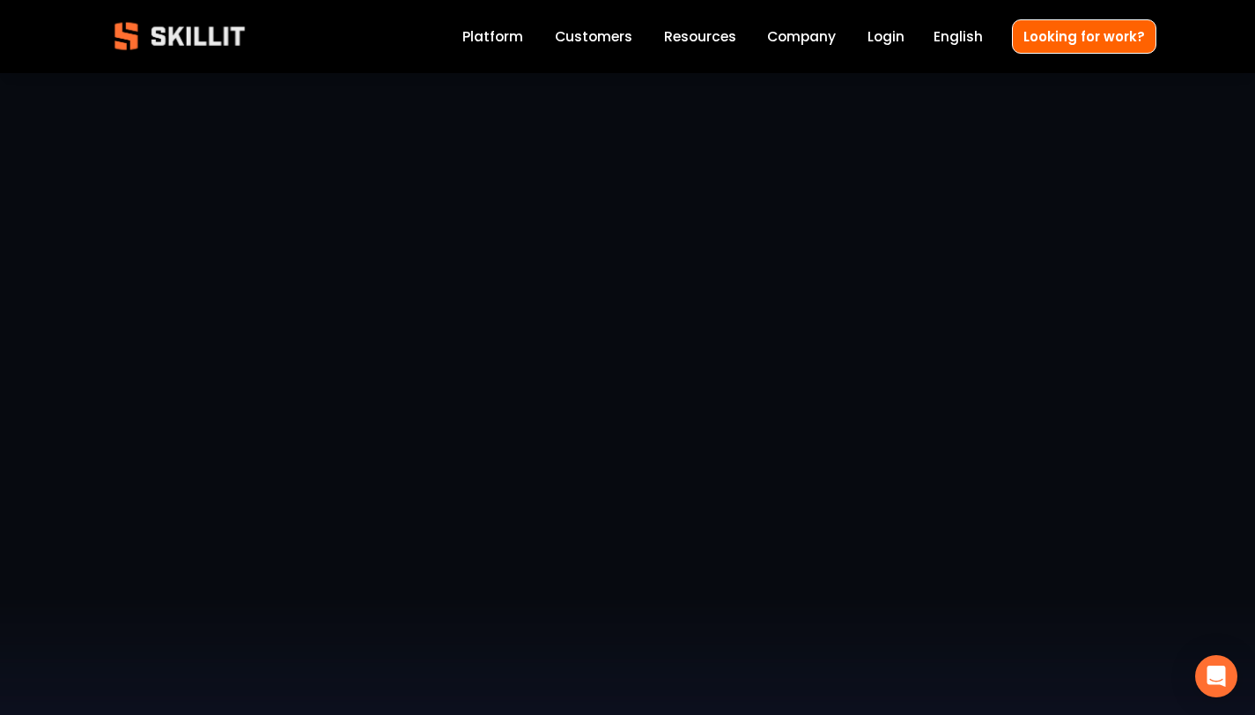 This screenshot has width=1255, height=715. What do you see at coordinates (700, 36) in the screenshot?
I see `a: folder dropdown` at bounding box center [700, 36].